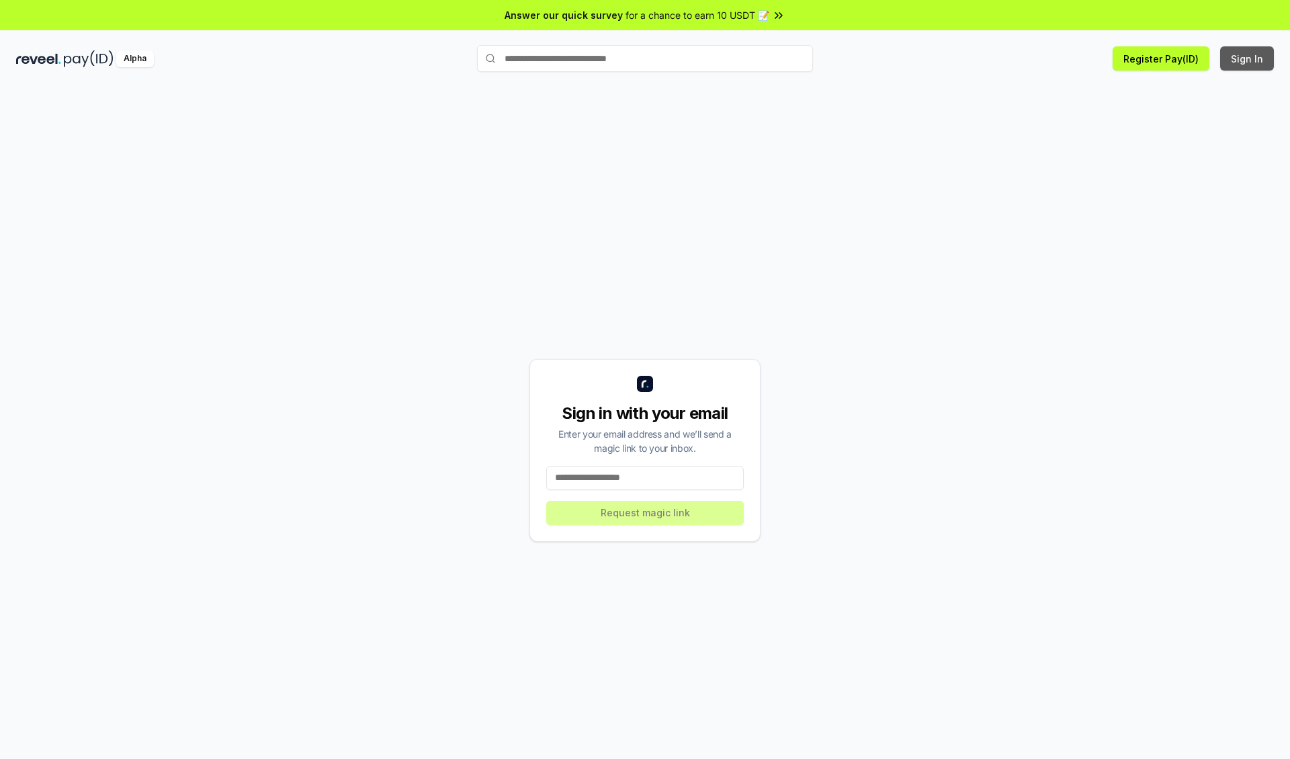  I want to click on img: reveel_dark, so click(38, 58).